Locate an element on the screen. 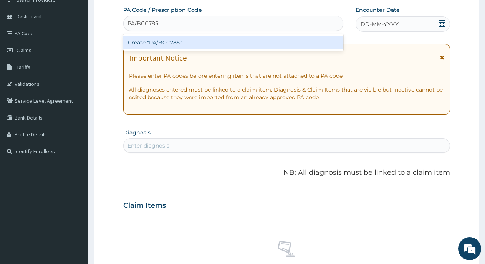 This screenshot has height=264, width=485. div: Enter diagnosis is located at coordinates (148, 146).